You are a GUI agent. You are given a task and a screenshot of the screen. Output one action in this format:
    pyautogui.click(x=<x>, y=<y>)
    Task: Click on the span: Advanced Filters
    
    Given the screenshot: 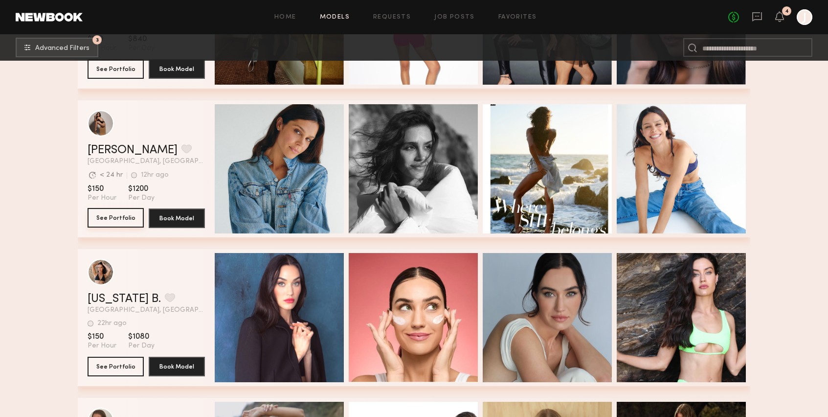 What is the action you would take?
    pyautogui.click(x=62, y=48)
    